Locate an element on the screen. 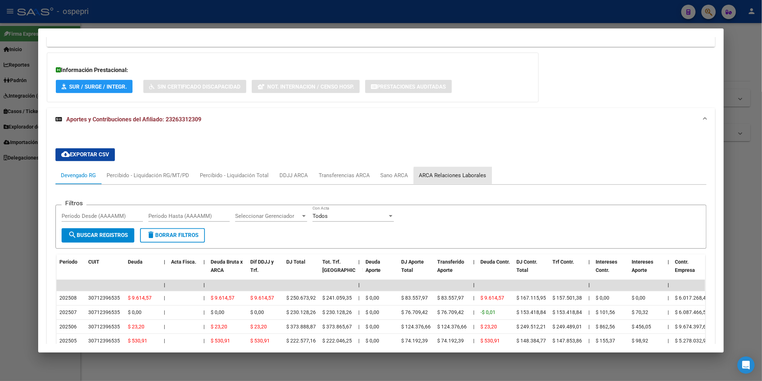  span: SUR / SURGE / INTEGR. is located at coordinates (98, 87).